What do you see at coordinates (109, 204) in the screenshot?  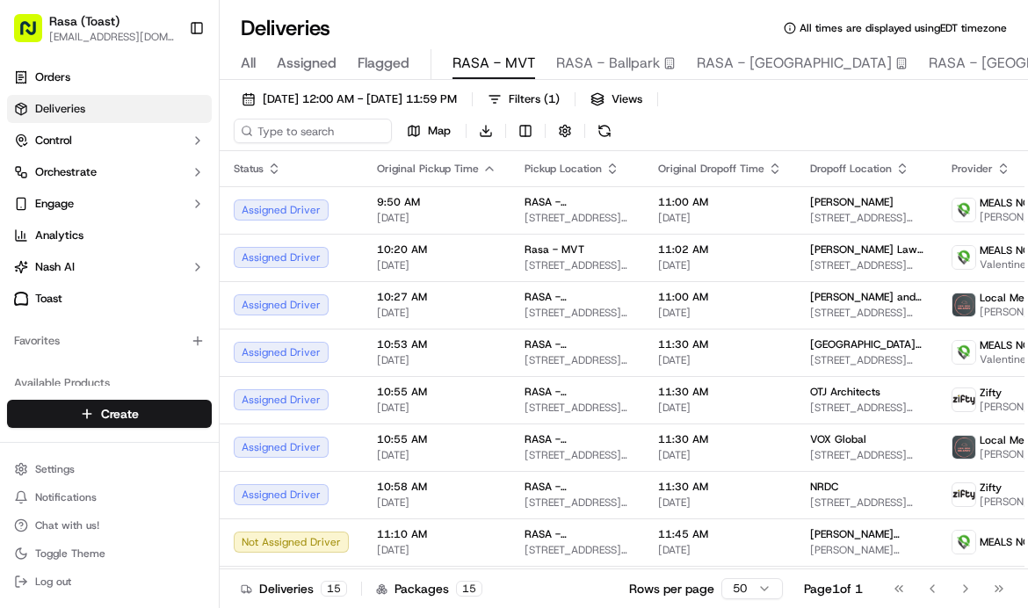 I see `button: Engage` at bounding box center [109, 204].